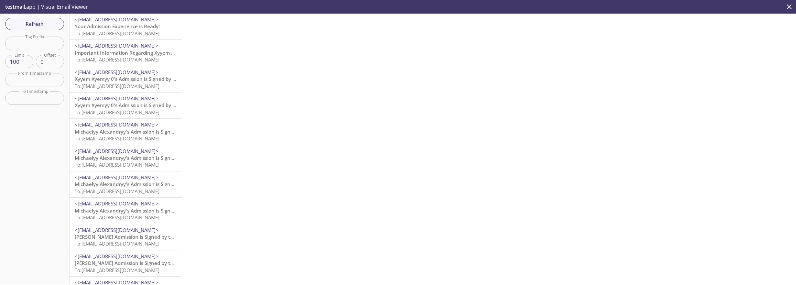  I want to click on span: Important Information Regarding Xyyem Xyemyy 02's Admission to Summer Brook FL SNF Management, LL..., so click(271, 53).